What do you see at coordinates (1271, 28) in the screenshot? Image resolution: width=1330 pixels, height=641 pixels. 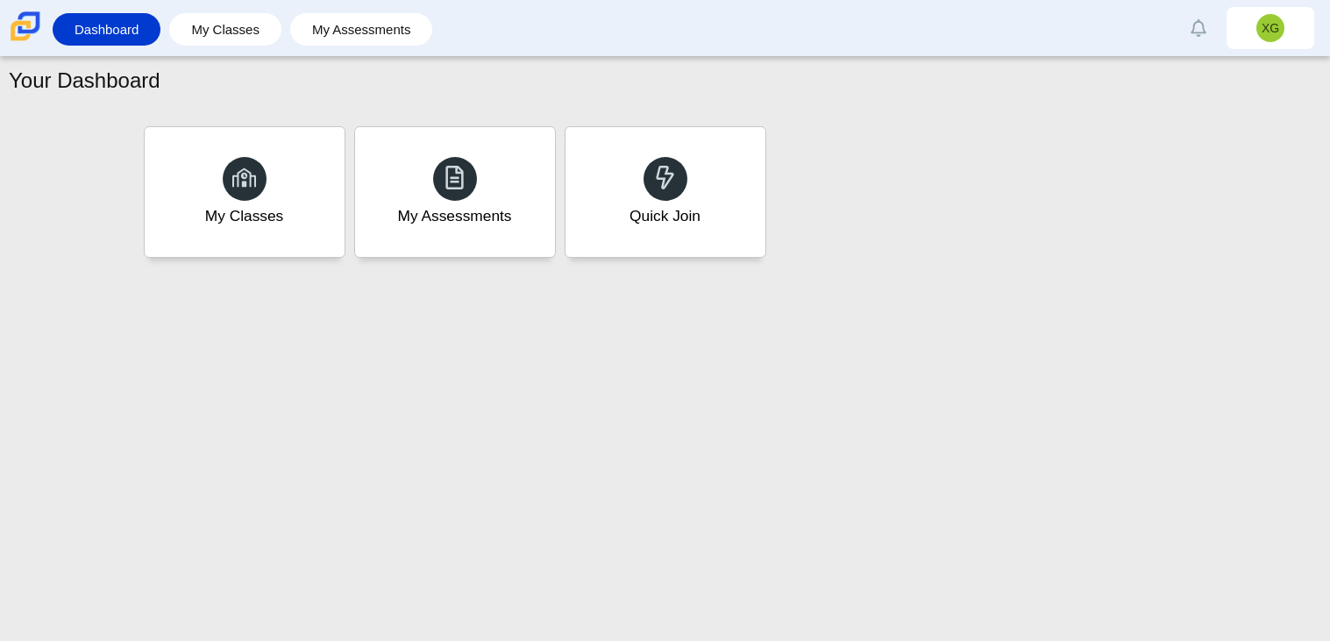 I see `span: XG` at bounding box center [1271, 28].